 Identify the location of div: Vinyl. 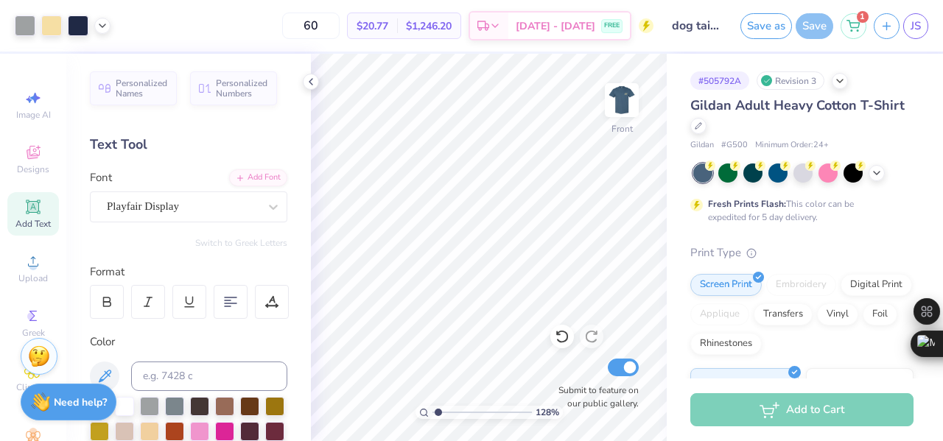
(838, 315).